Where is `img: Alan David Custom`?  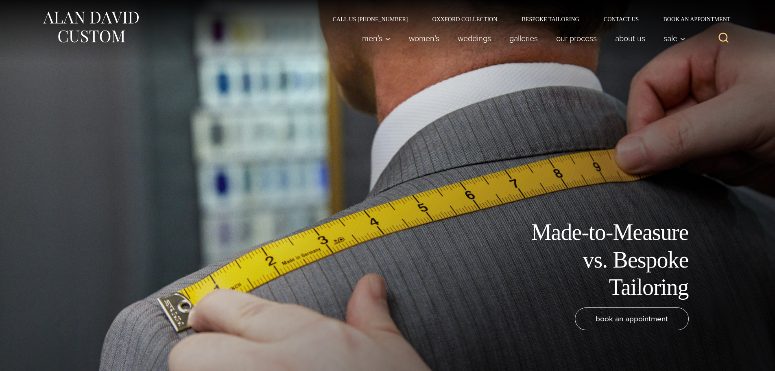 img: Alan David Custom is located at coordinates (91, 27).